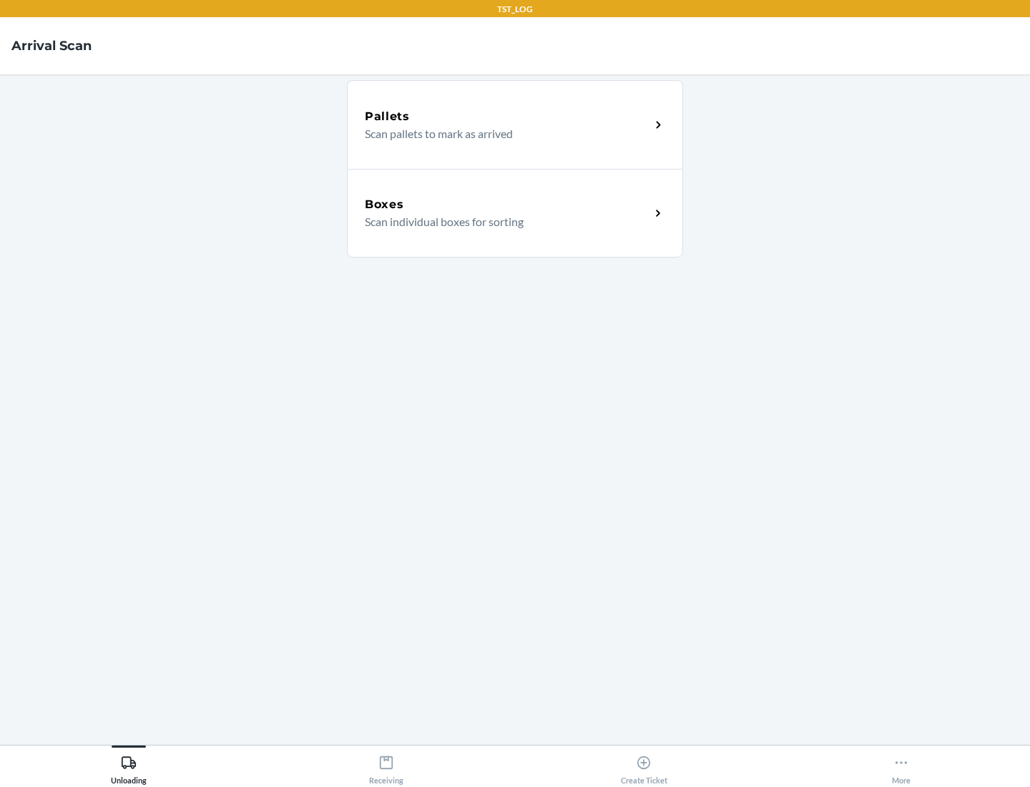  I want to click on p: Scan pallets to mark as arrived, so click(501, 134).